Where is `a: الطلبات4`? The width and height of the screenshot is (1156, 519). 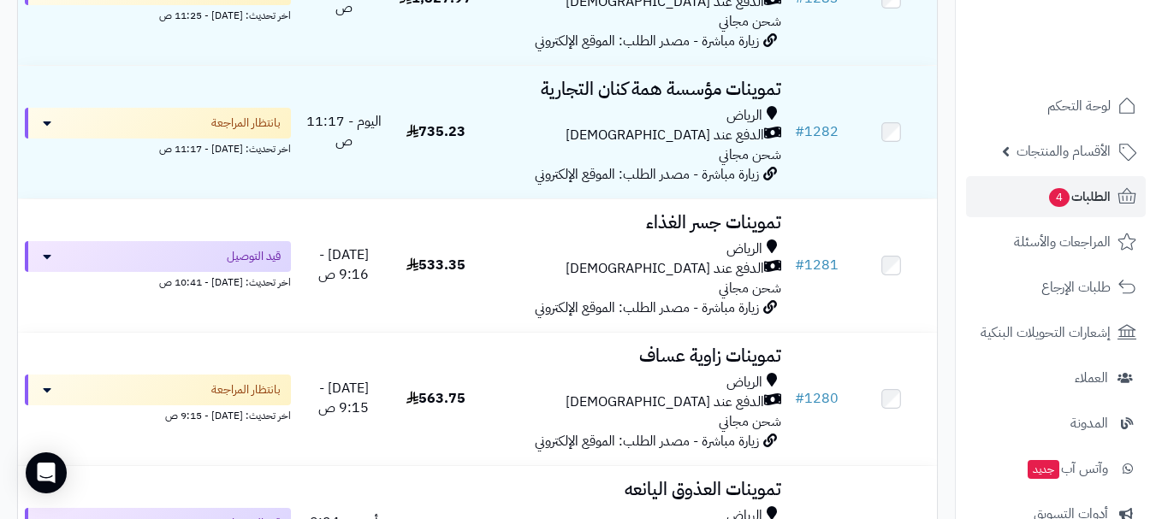
a: الطلبات4 is located at coordinates (1056, 197).